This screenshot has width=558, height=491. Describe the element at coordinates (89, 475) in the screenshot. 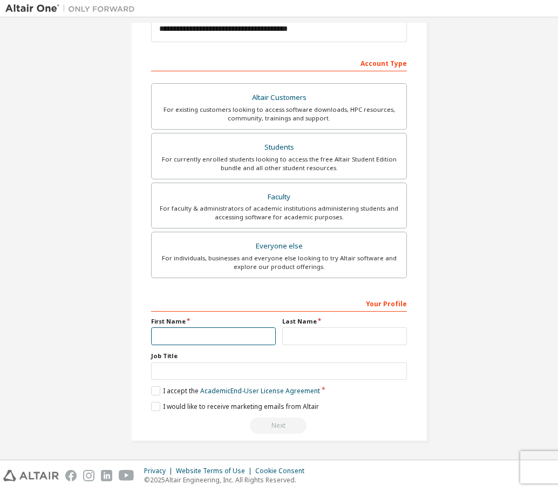

I see `img: instagram.svg` at that location.